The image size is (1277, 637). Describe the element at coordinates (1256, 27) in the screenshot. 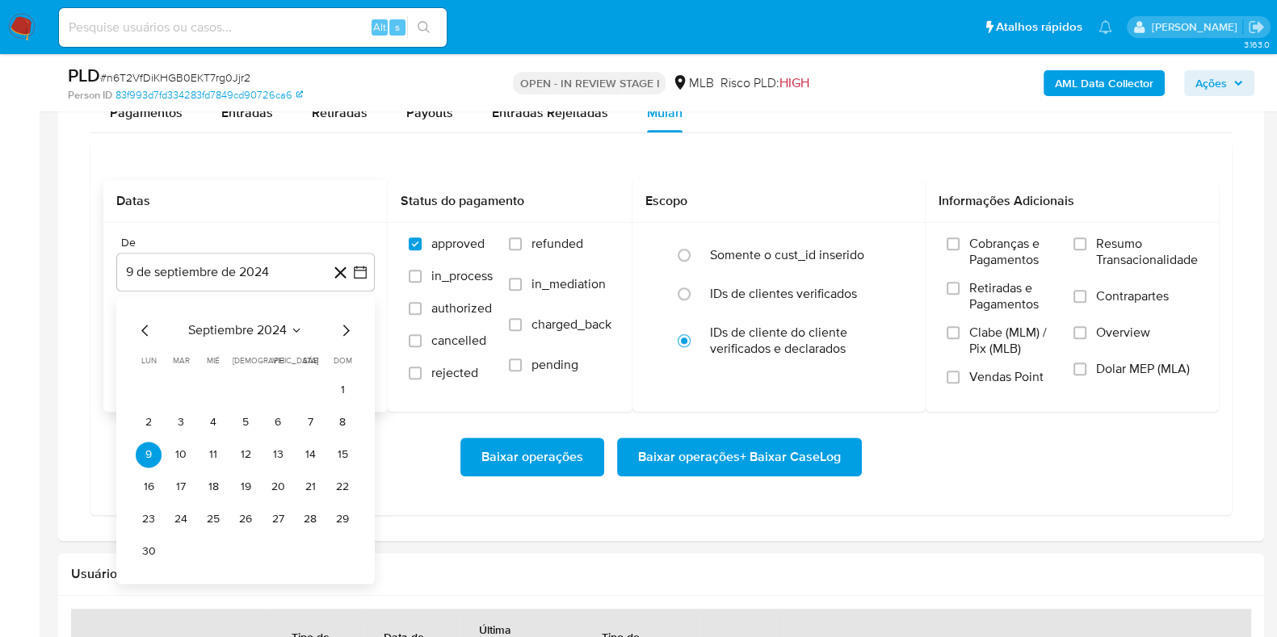

I see `a: Sair` at that location.